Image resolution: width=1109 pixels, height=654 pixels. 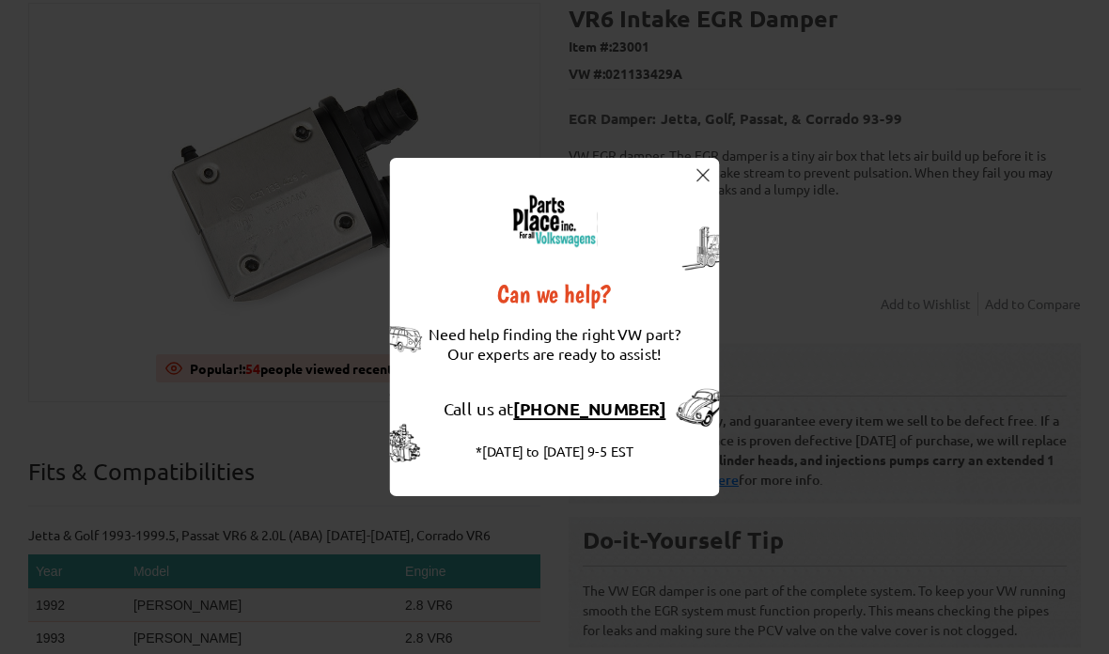 What do you see at coordinates (554, 293) in the screenshot?
I see `div: Can we help?` at bounding box center [554, 293].